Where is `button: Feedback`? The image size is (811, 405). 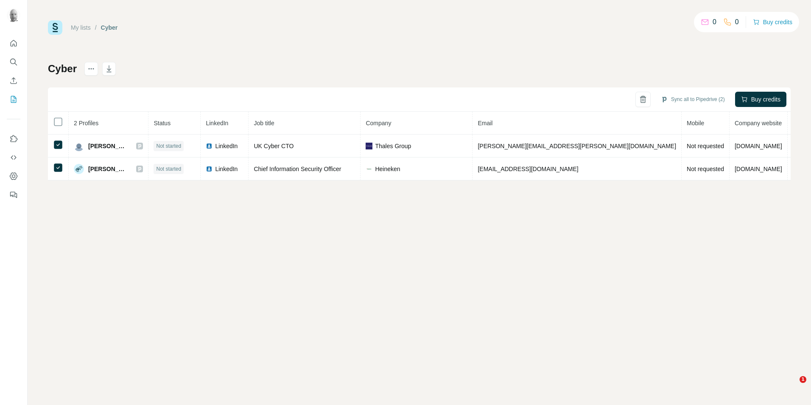 button: Feedback is located at coordinates (14, 195).